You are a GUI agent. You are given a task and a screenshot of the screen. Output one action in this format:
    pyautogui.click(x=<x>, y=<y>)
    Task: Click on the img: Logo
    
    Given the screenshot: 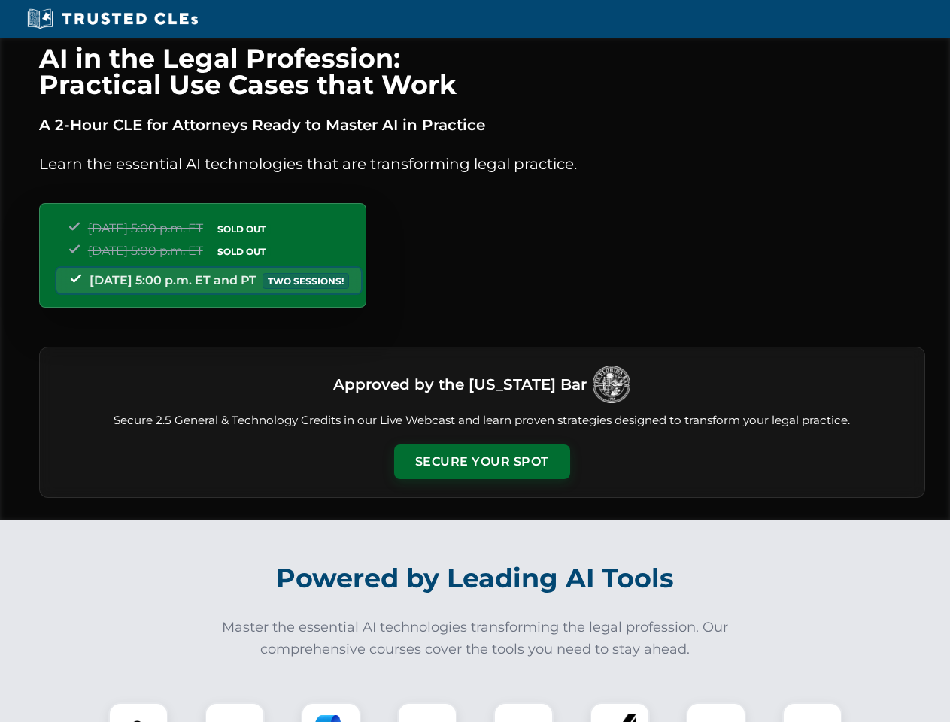 What is the action you would take?
    pyautogui.click(x=612, y=384)
    